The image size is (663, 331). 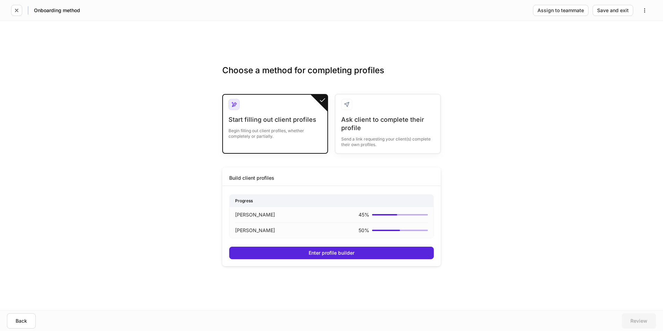 I want to click on div: Begin filling out client profiles, whether completely or partially., so click(x=275, y=131).